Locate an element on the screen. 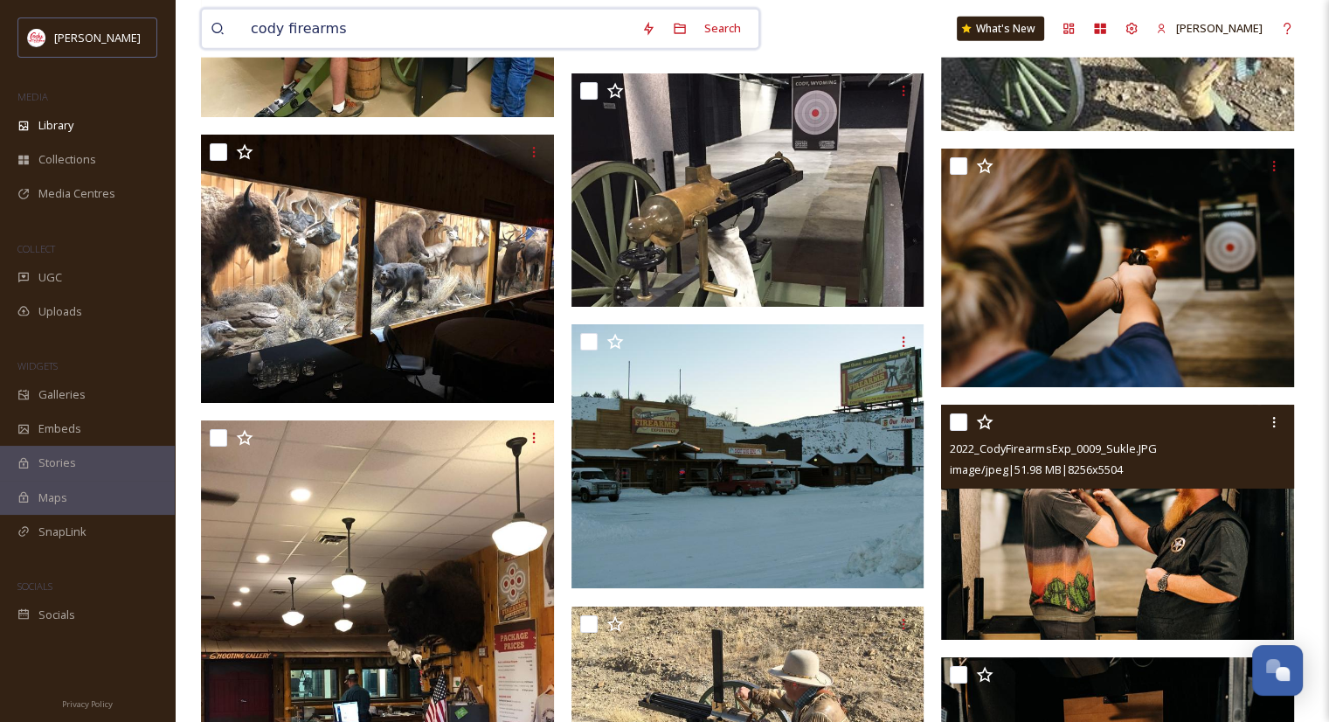 The width and height of the screenshot is (1329, 722). a: Privacy Policy is located at coordinates (87, 703).